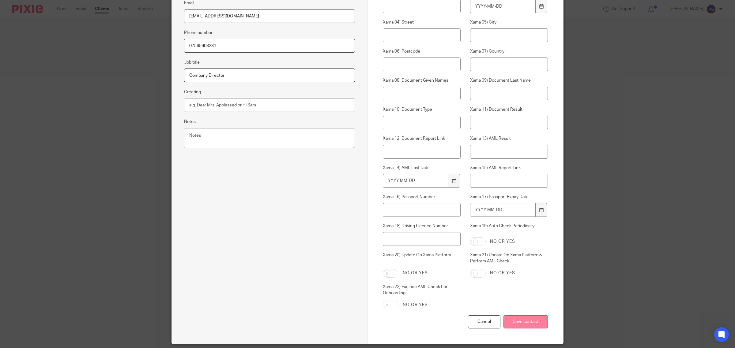 The image size is (735, 348). I want to click on label: Xama 10) Document Type, so click(421, 110).